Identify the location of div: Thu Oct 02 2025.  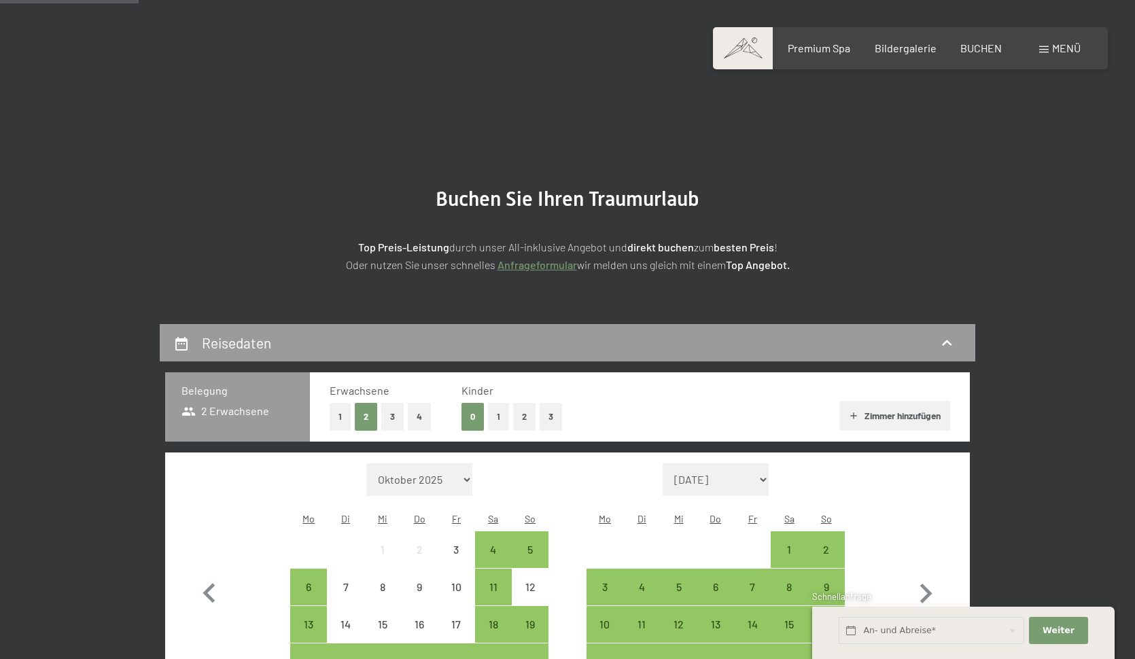
(419, 550).